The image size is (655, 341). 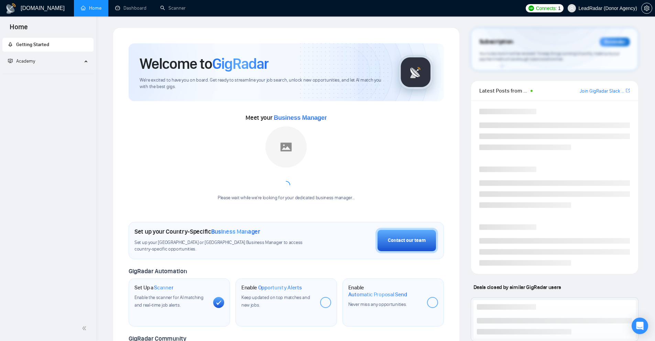 I want to click on li: Getting Started, so click(x=48, y=45).